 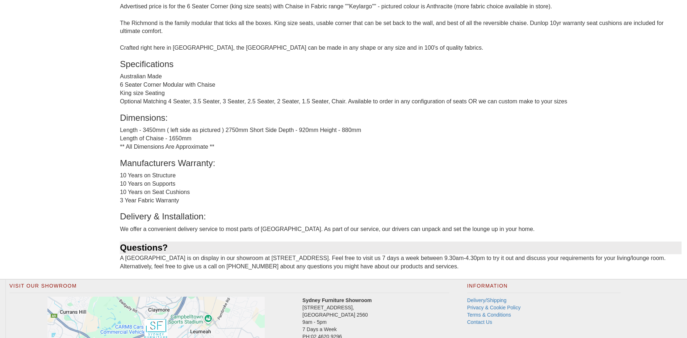 I want to click on h3: Specifications, so click(x=401, y=64).